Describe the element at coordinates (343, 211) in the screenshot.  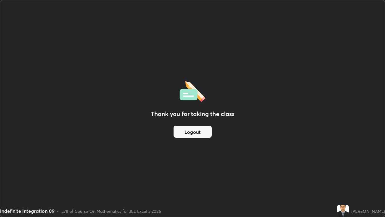
I see `img: 2745fe793a46406aaf557eabbaf1f1be.jpg` at that location.